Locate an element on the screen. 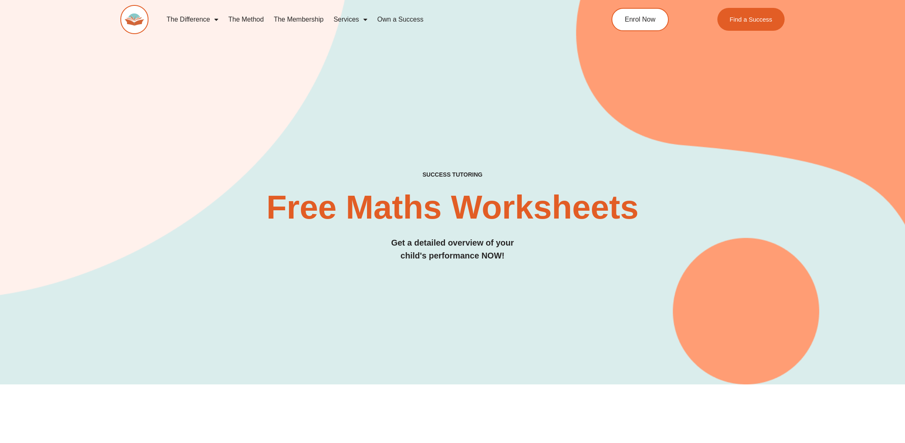  span: Find a Success is located at coordinates (751, 19).